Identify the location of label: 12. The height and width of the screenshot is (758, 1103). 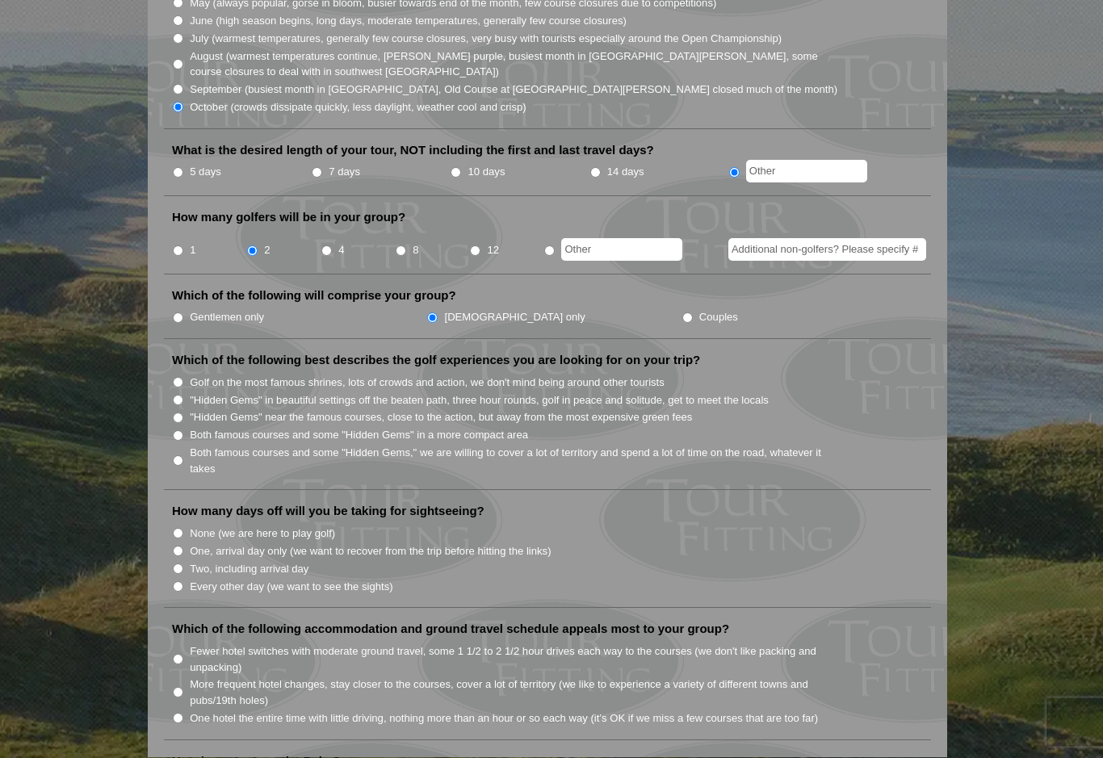
(493, 251).